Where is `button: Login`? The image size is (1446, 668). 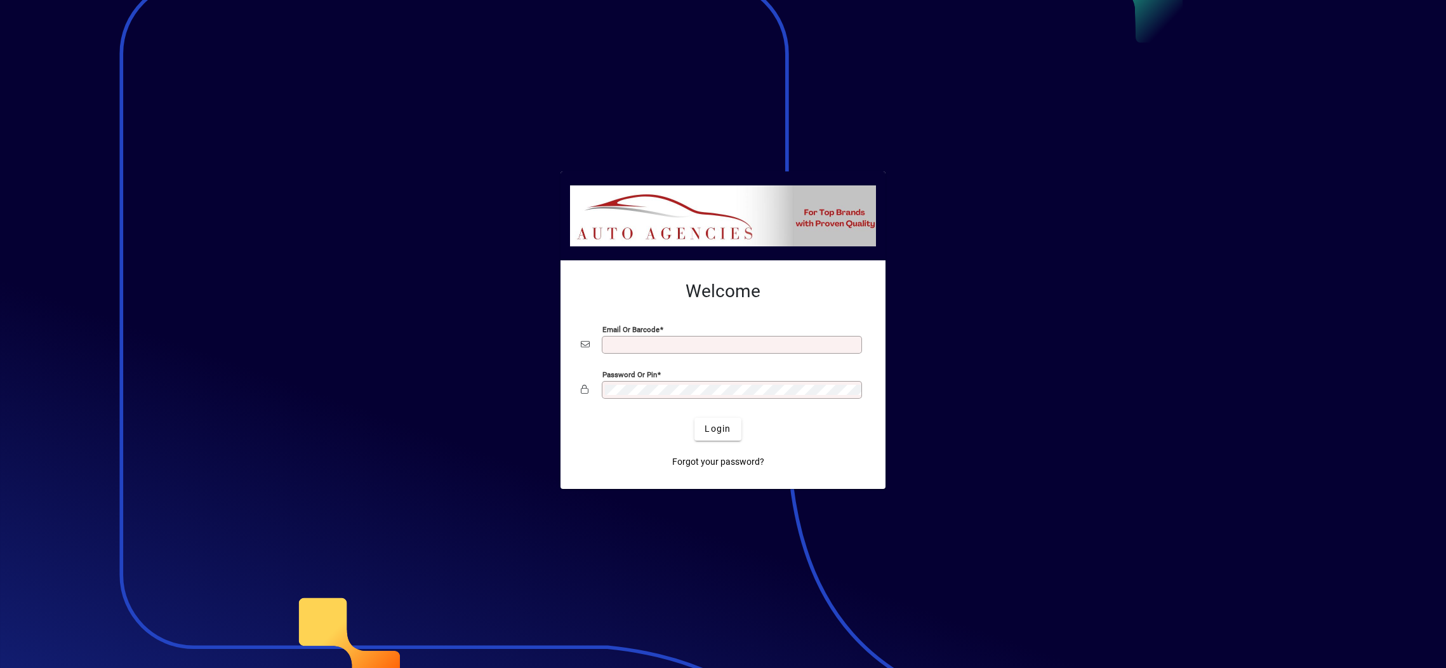
button: Login is located at coordinates (717, 429).